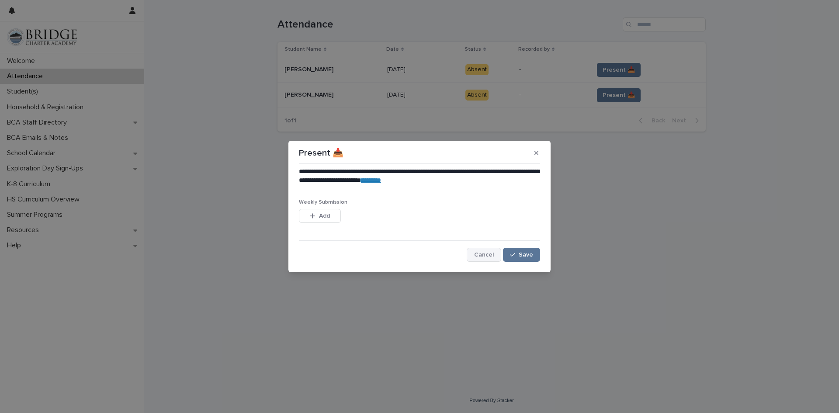  What do you see at coordinates (525, 255) in the screenshot?
I see `span: Save` at bounding box center [525, 255].